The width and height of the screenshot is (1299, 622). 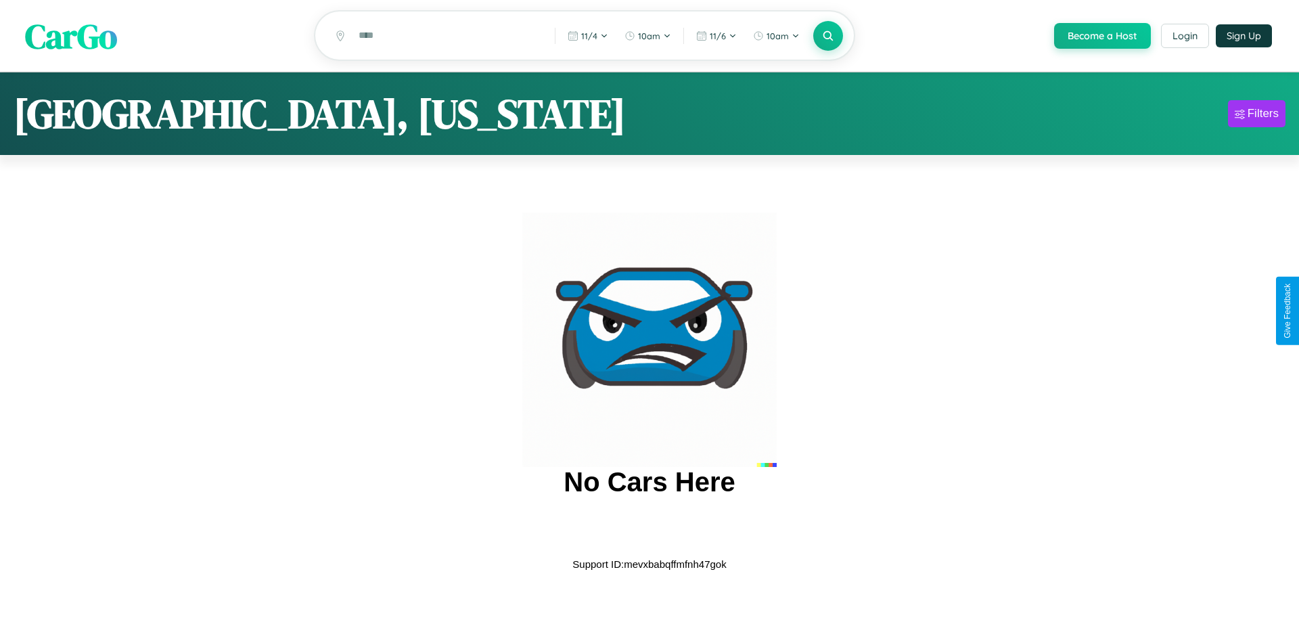 I want to click on button: 11/4, so click(x=588, y=36).